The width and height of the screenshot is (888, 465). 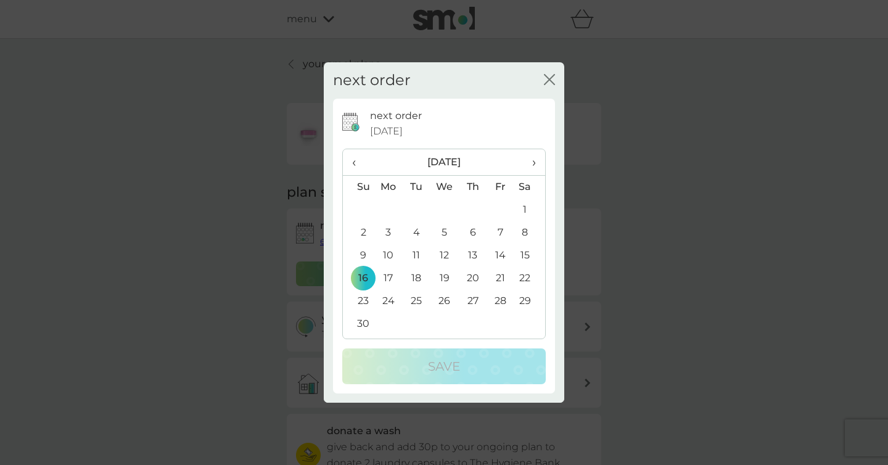 I want to click on td: 4, so click(x=416, y=233).